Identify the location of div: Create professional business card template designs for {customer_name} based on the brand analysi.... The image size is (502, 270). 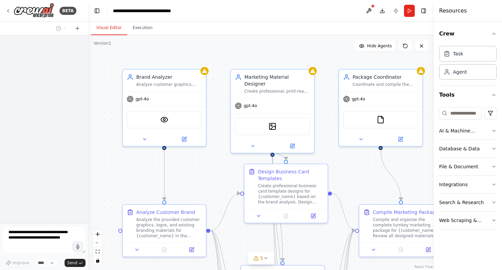
(291, 194).